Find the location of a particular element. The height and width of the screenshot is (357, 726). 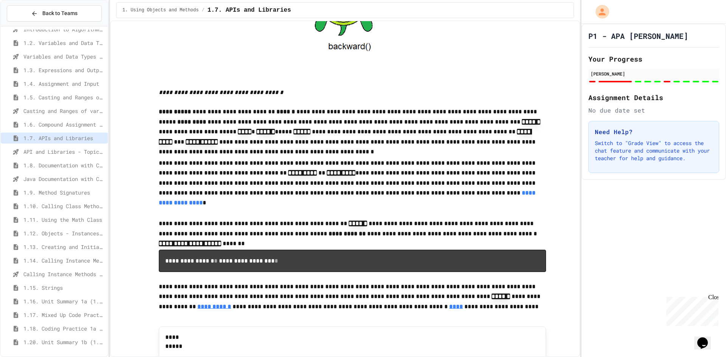

div: My Account is located at coordinates (599, 12).